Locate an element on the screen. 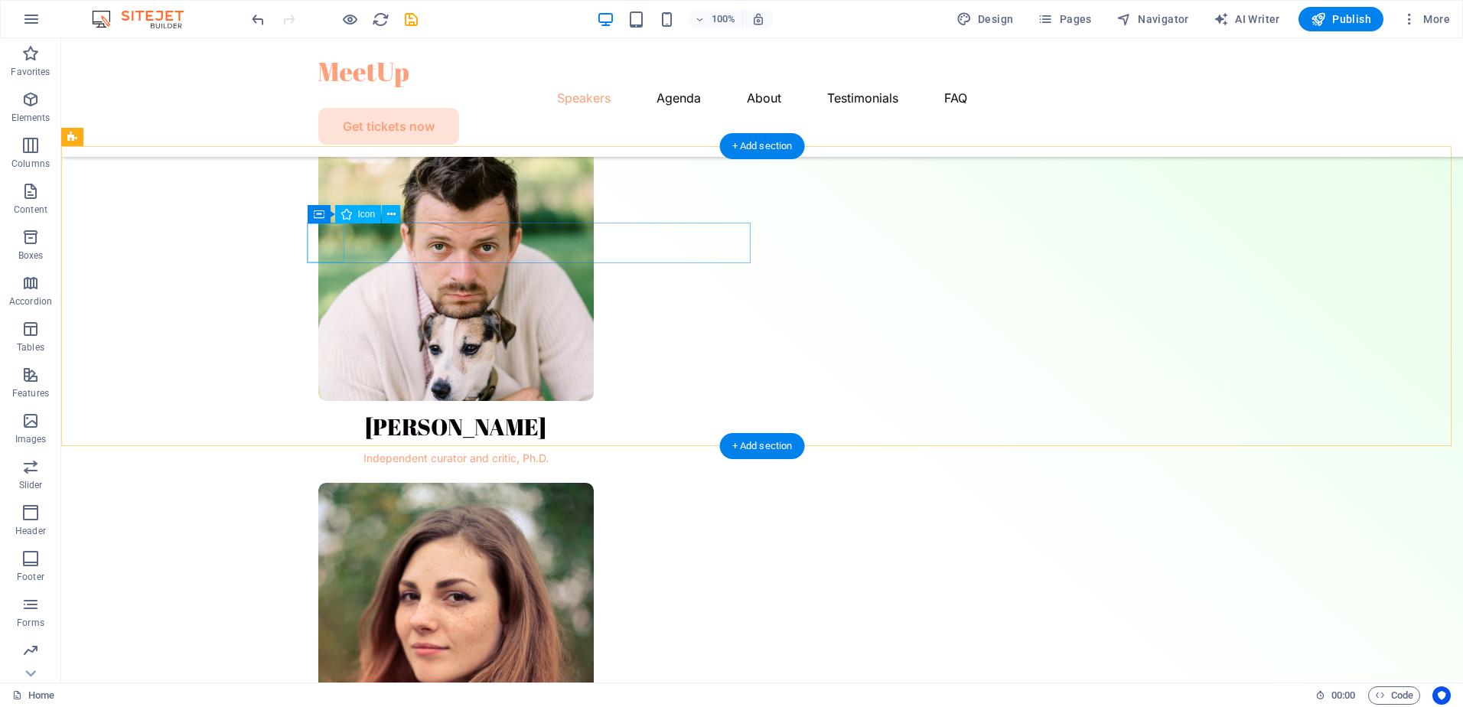  p: Marketing is located at coordinates (30, 669).